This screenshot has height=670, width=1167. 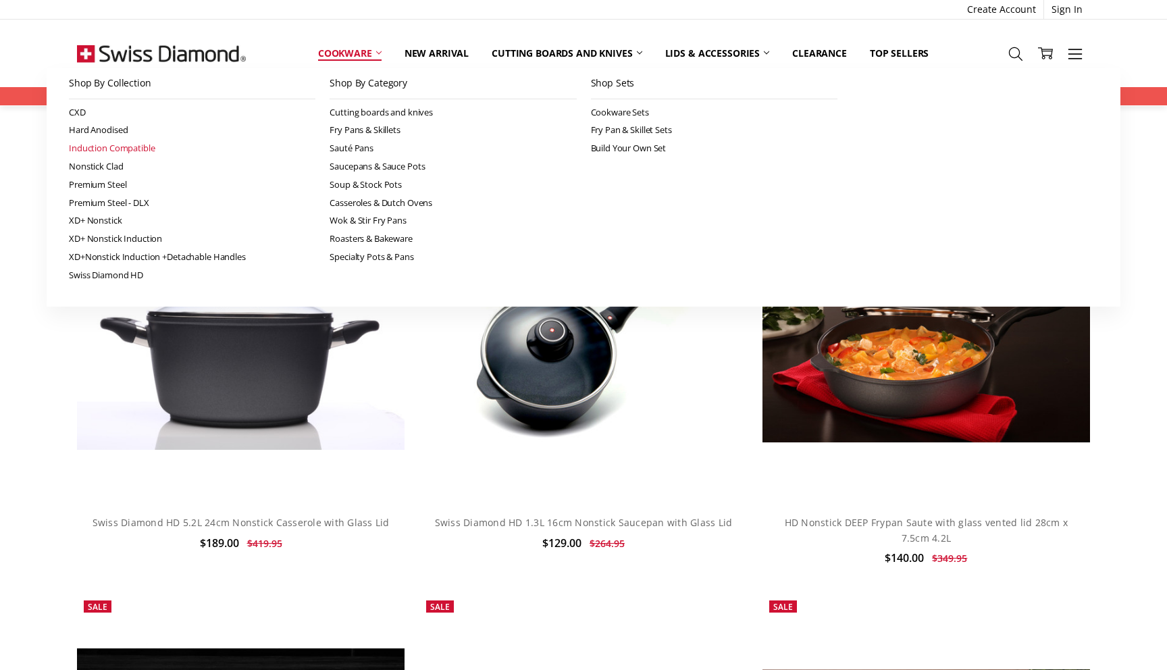 What do you see at coordinates (562, 543) in the screenshot?
I see `span: $129.00` at bounding box center [562, 543].